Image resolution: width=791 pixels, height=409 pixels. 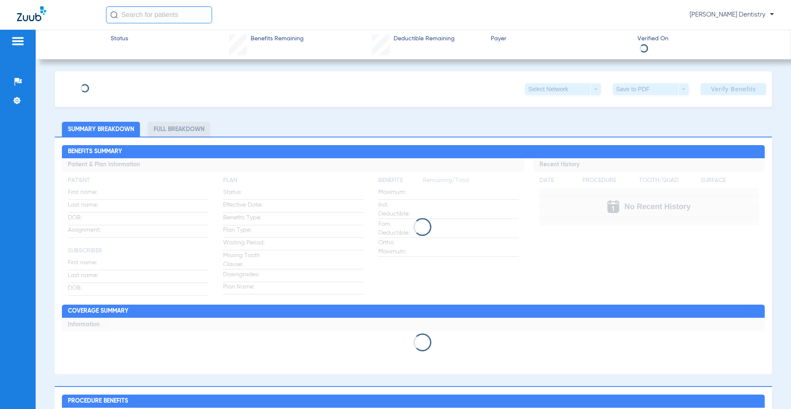 I want to click on img: Search Icon, so click(x=114, y=15).